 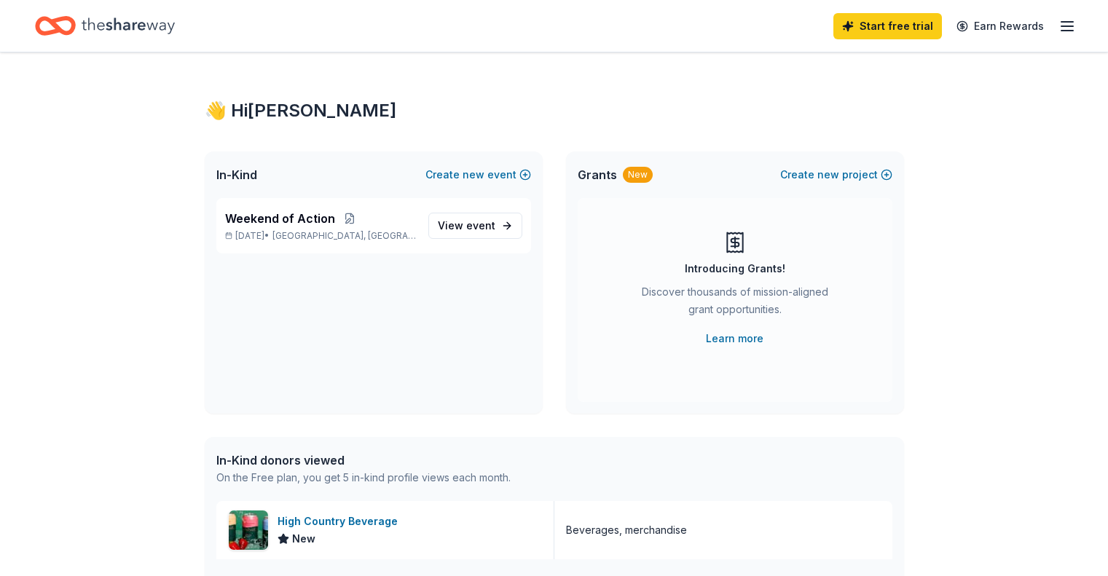 What do you see at coordinates (304, 539) in the screenshot?
I see `span: New` at bounding box center [304, 539].